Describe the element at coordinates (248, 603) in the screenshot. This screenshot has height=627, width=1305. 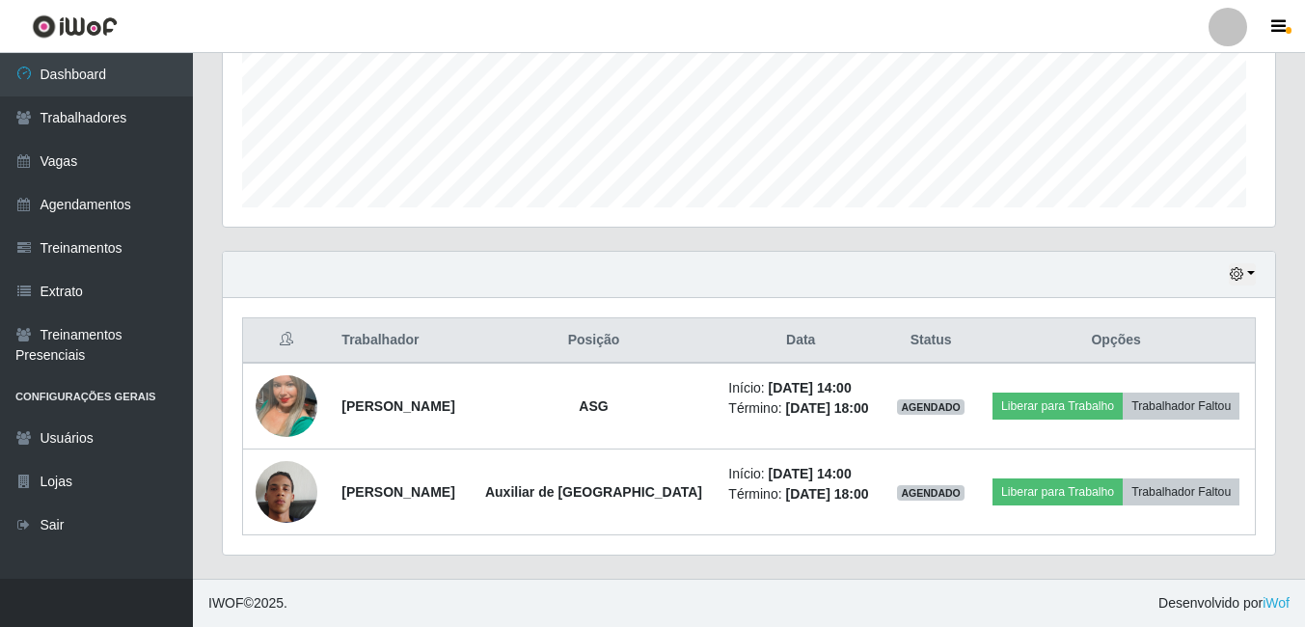
I see `span: © 2025 .` at that location.